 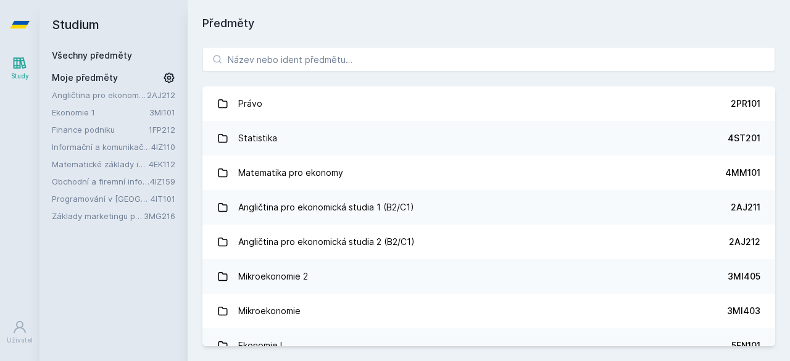 What do you see at coordinates (101, 181) in the screenshot?
I see `a: Obchodní a firemní informace` at bounding box center [101, 181].